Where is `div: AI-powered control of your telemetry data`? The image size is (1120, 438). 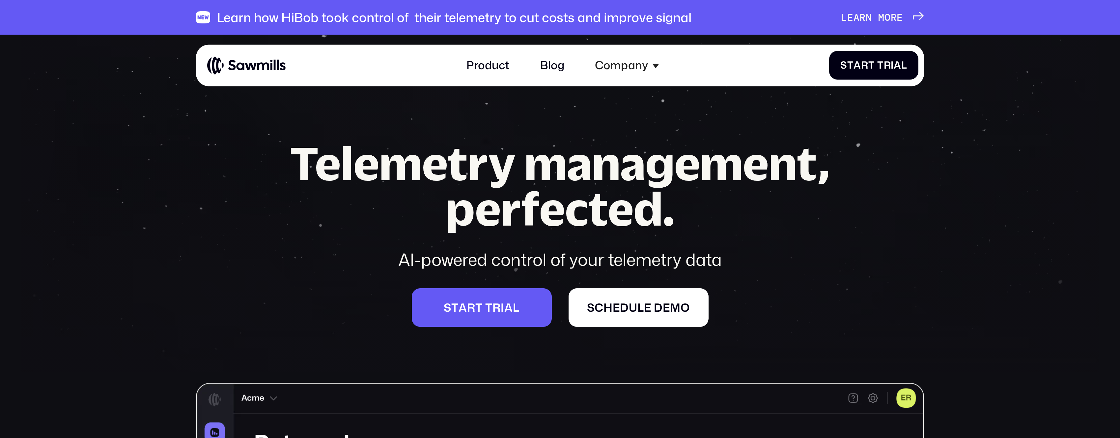 div: AI-powered control of your telemetry data is located at coordinates (560, 259).